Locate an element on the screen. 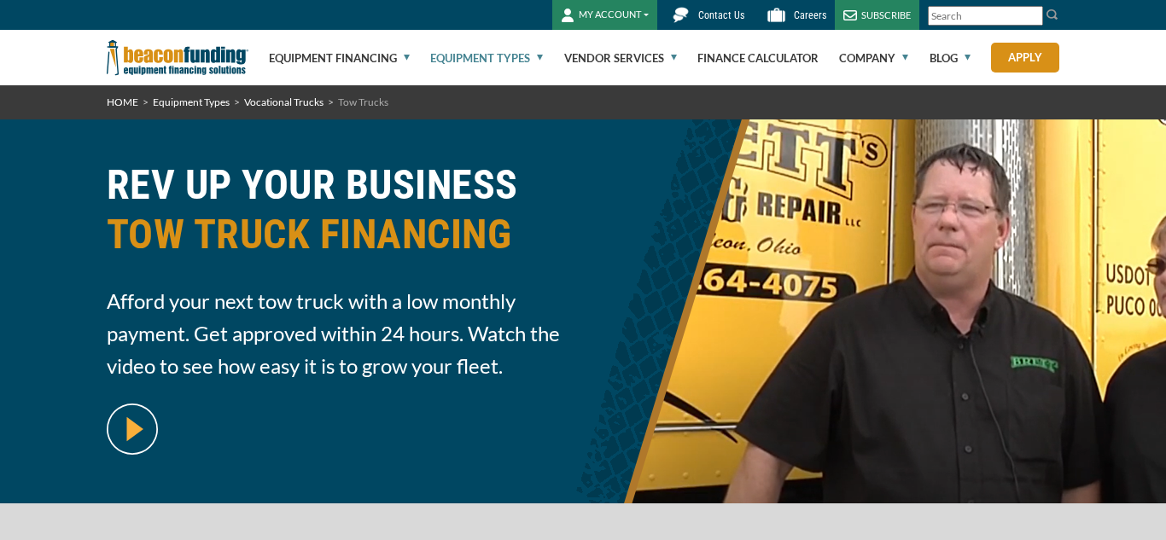  span: Tow Trucks is located at coordinates (363, 102).